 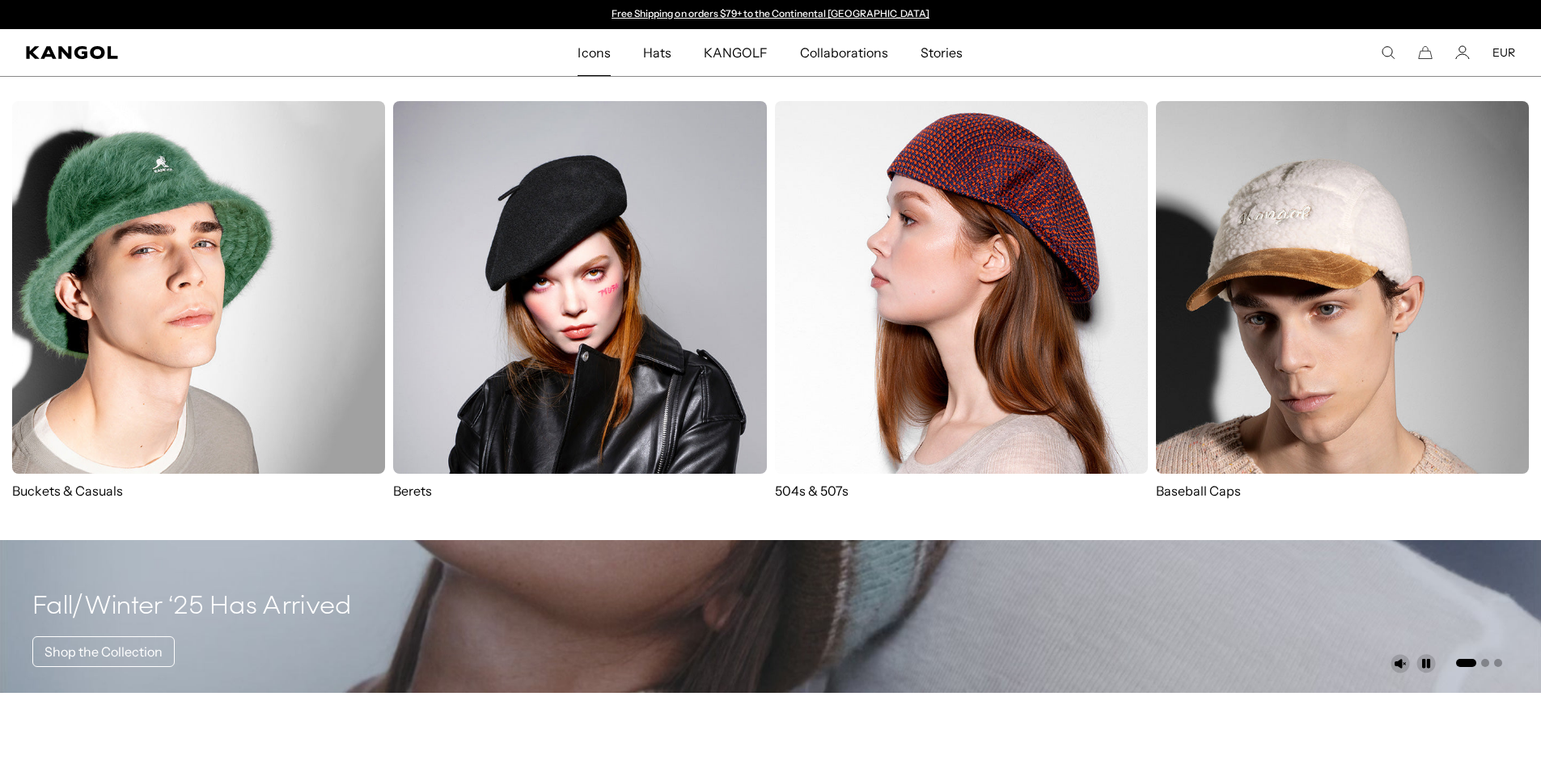 What do you see at coordinates (104, 652) in the screenshot?
I see `a: Shop the Collection` at bounding box center [104, 652].